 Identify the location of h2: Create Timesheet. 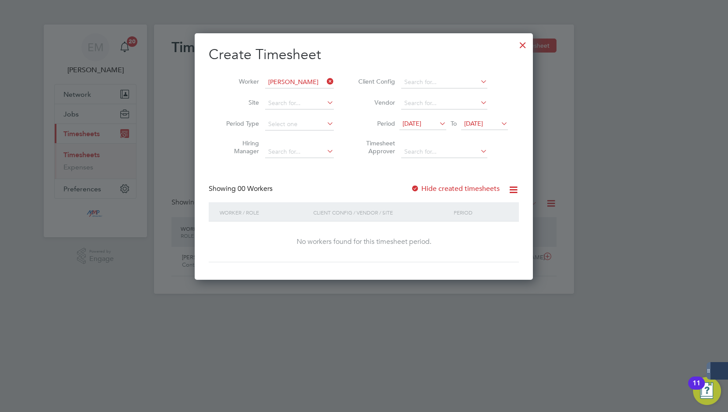
(364, 55).